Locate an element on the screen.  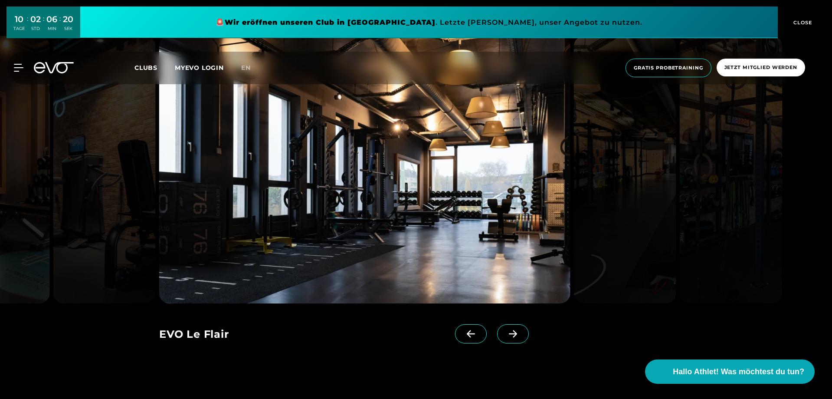
span: Gratis Probetraining is located at coordinates (669, 68).